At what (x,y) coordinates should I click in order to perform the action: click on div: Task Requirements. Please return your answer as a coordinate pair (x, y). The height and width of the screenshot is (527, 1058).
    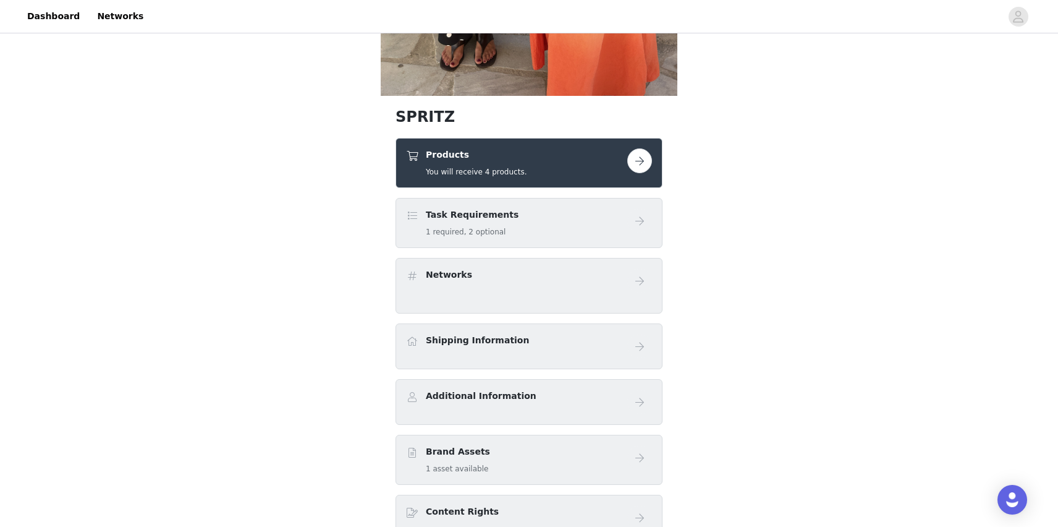
    Looking at the image, I should click on (529, 223).